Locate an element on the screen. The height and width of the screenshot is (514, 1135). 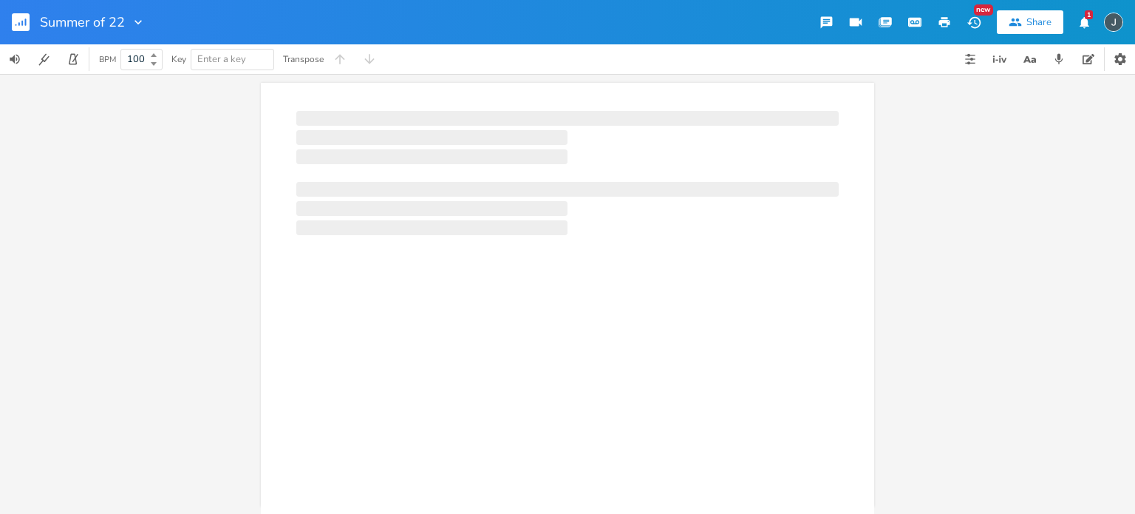
div: BPM is located at coordinates (107, 59).